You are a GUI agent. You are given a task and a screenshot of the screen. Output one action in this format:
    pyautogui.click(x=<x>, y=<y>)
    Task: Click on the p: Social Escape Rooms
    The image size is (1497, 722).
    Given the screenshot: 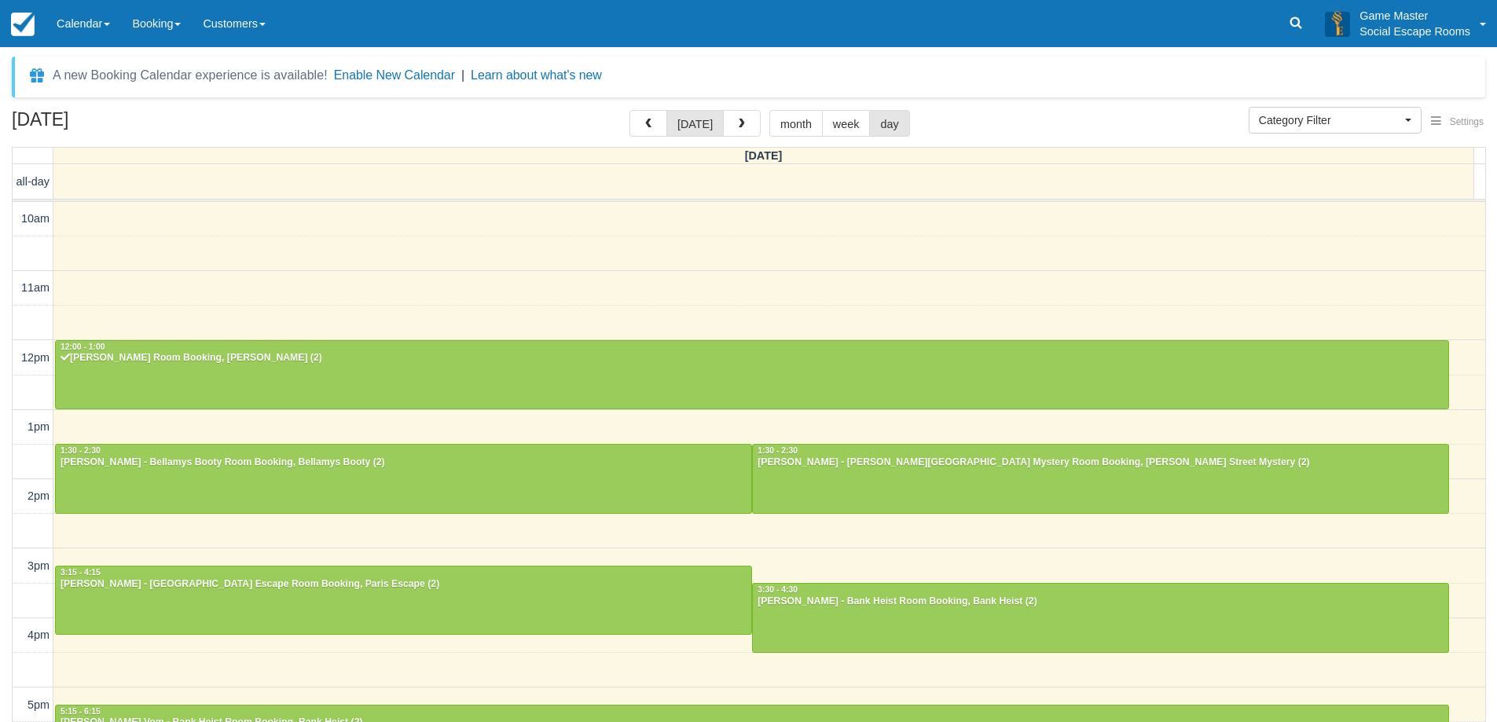 What is the action you would take?
    pyautogui.click(x=1414, y=31)
    